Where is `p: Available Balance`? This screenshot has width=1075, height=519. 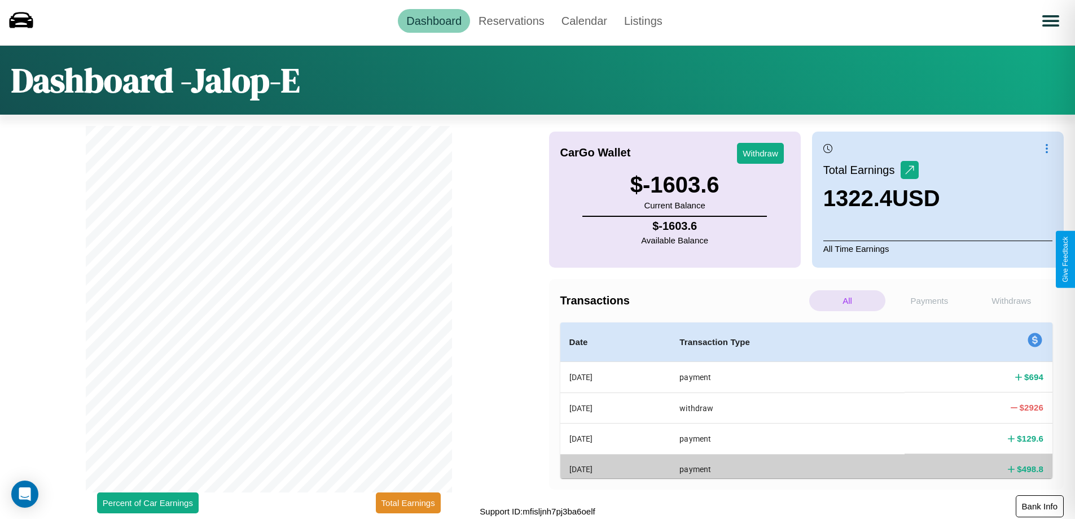 p: Available Balance is located at coordinates (674, 240).